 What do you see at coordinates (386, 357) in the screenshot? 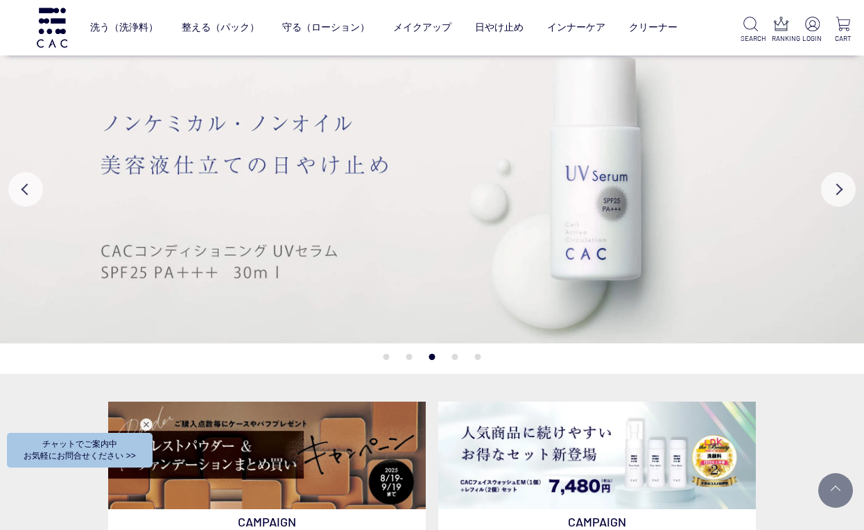
I see `button: 1 of 5` at bounding box center [386, 357].